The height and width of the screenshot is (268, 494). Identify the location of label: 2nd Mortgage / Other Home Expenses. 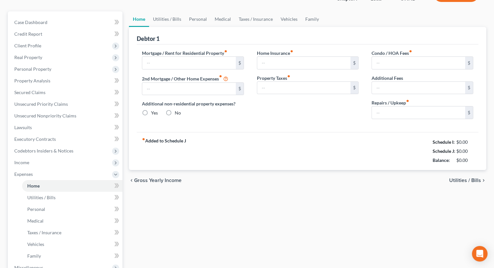
(185, 79).